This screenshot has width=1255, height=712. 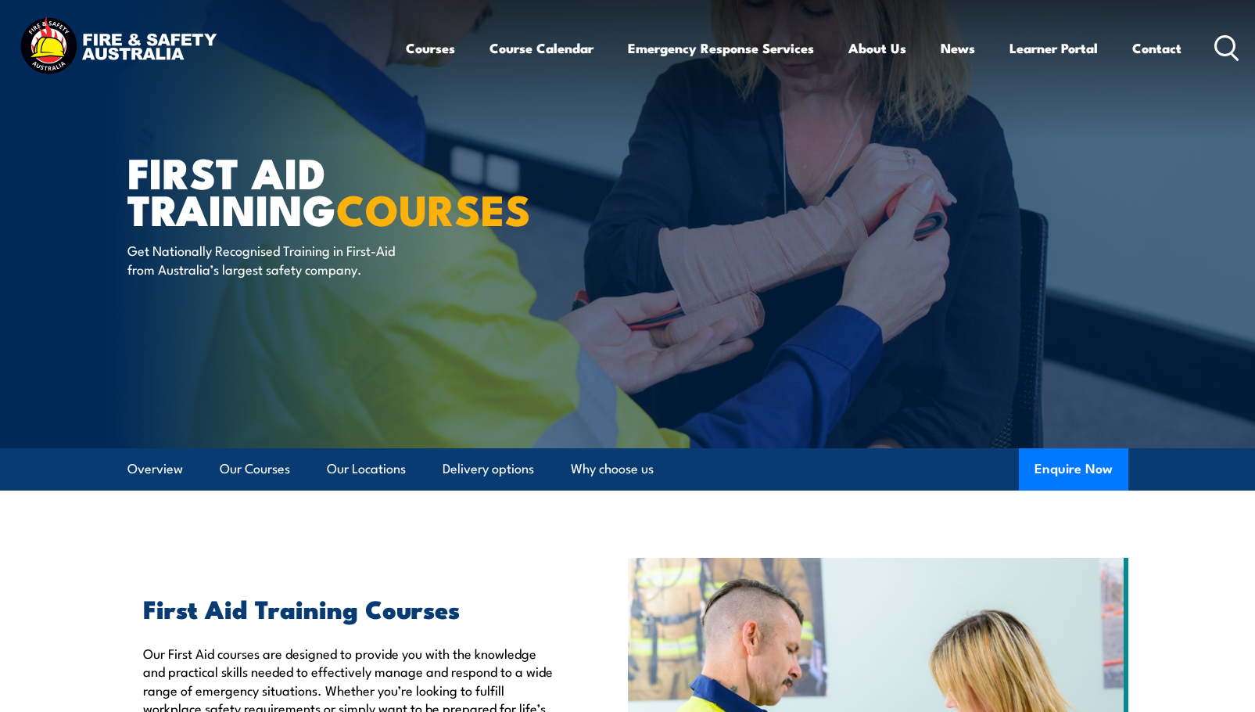 I want to click on strong: COURSES, so click(x=433, y=207).